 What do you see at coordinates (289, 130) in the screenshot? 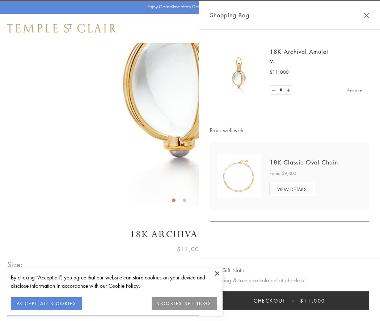
I see `span: Pairs well with` at bounding box center [289, 130].